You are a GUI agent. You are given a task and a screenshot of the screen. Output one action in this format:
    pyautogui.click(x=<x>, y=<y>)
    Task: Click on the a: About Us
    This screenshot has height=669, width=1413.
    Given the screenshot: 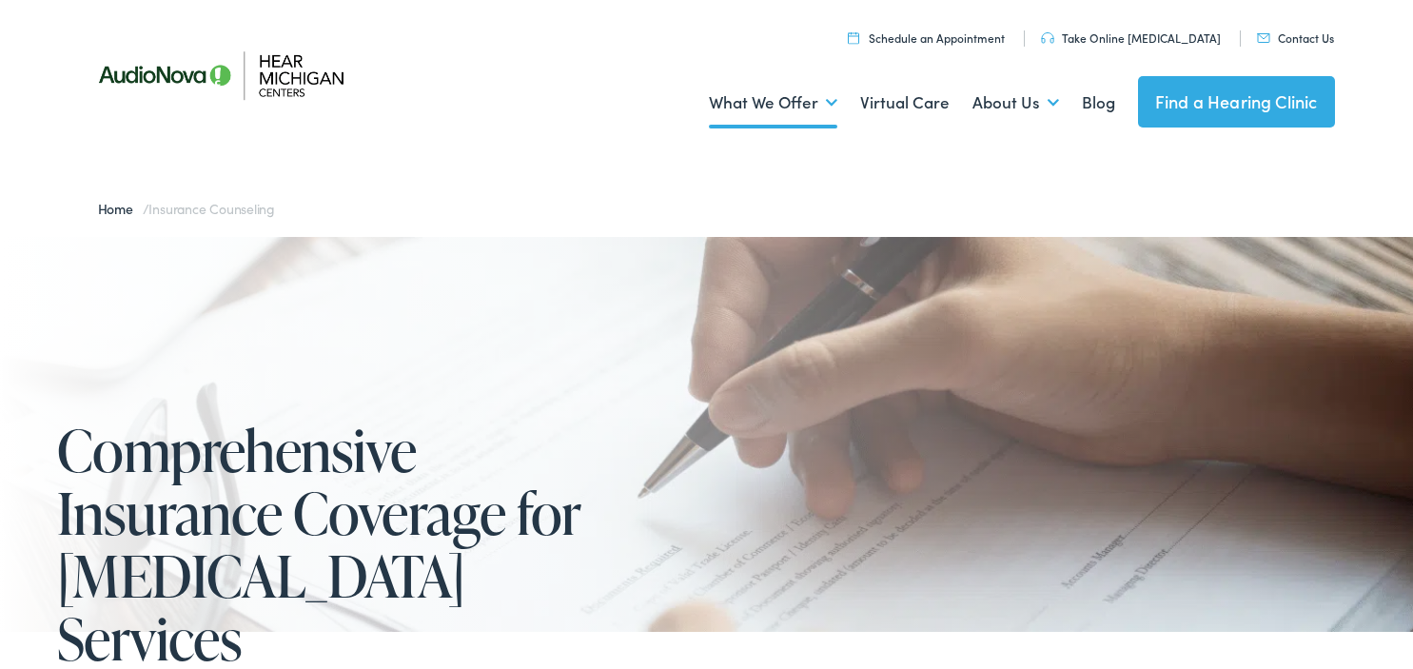 What is the action you would take?
    pyautogui.click(x=1015, y=103)
    